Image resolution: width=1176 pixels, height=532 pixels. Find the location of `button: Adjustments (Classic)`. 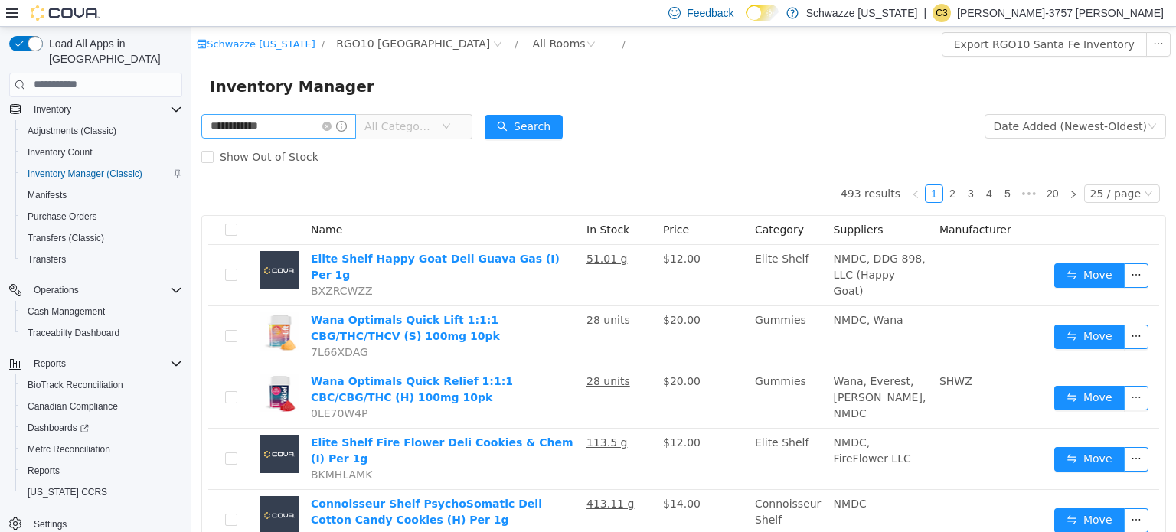

button: Adjustments (Classic) is located at coordinates (102, 131).